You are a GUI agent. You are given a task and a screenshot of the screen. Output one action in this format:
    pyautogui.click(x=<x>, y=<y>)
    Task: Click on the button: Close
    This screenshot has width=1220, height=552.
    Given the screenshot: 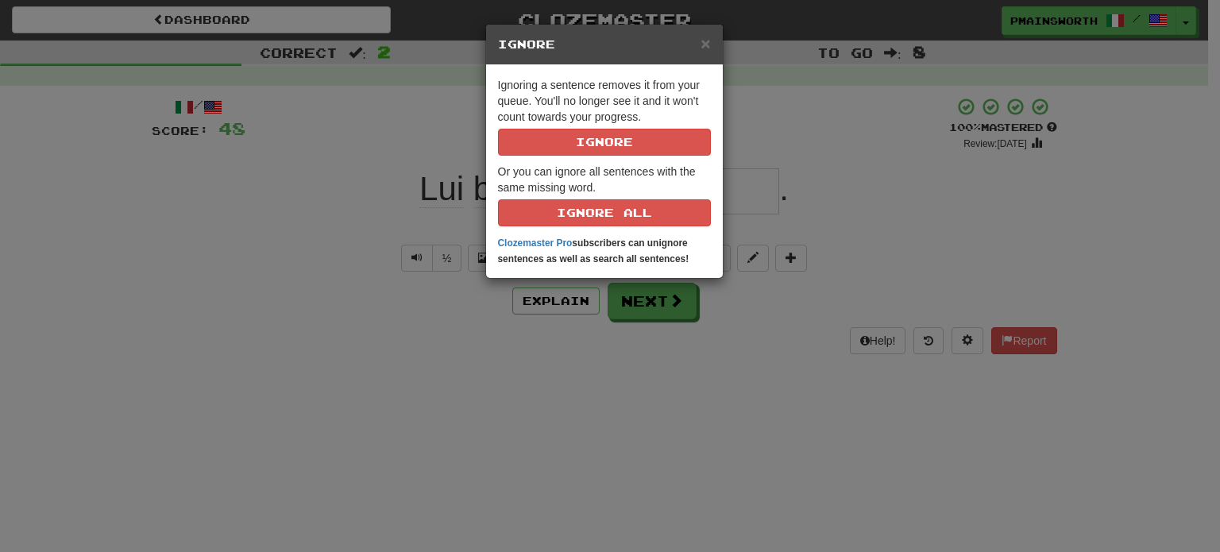 What is the action you would take?
    pyautogui.click(x=705, y=43)
    